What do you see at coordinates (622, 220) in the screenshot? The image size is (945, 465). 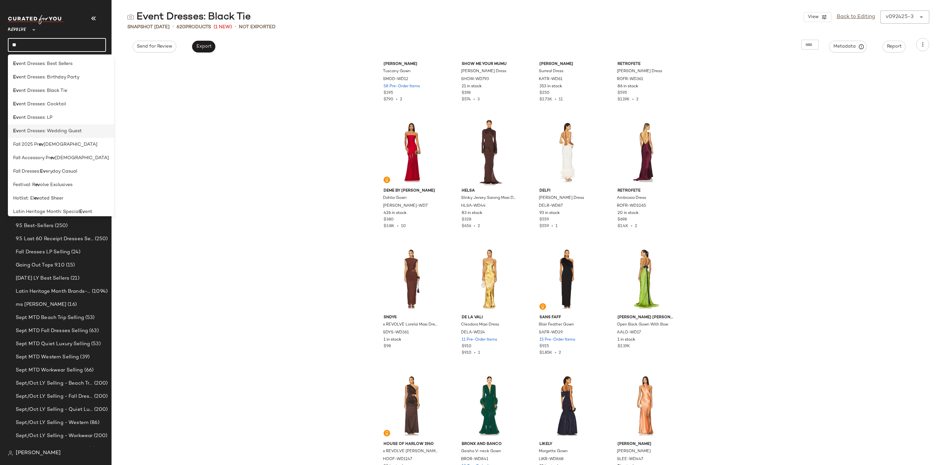 I see `span: $698` at bounding box center [622, 220].